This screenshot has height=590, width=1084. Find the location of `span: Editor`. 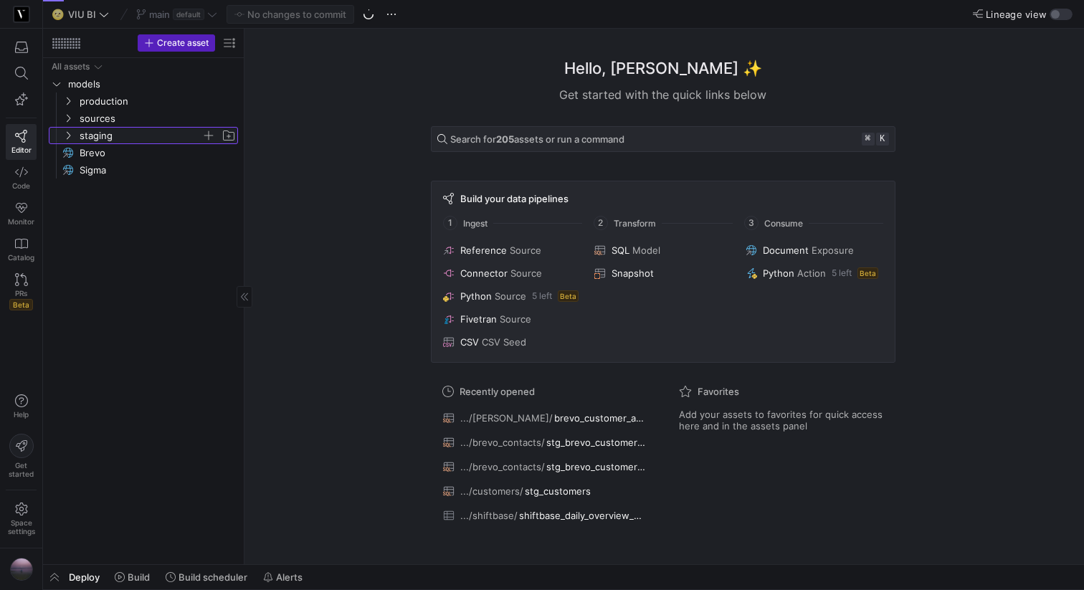

span: Editor is located at coordinates (22, 150).